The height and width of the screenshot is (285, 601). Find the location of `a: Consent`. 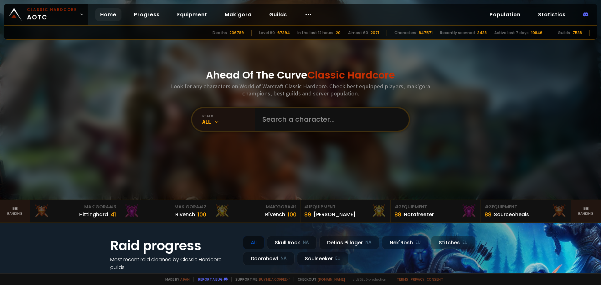

a: Consent is located at coordinates (435, 279).